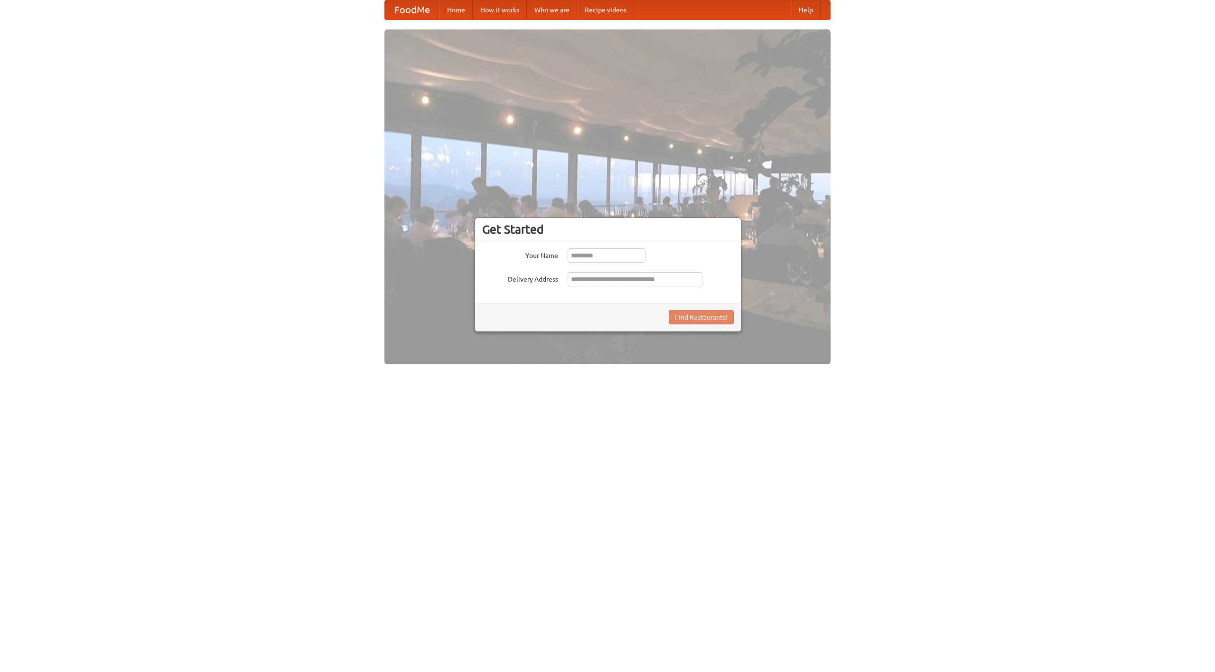 Image resolution: width=1215 pixels, height=672 pixels. What do you see at coordinates (552, 10) in the screenshot?
I see `a: Who we are` at bounding box center [552, 10].